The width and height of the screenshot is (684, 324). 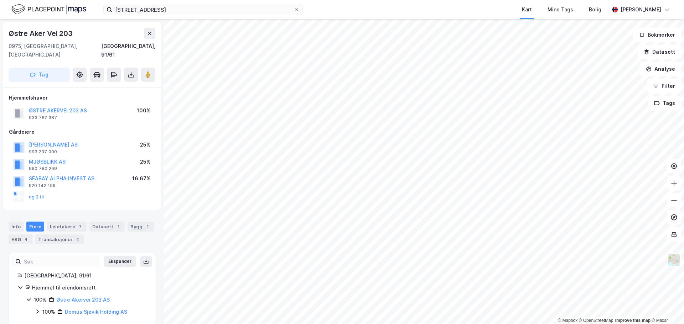 What do you see at coordinates (80, 227) in the screenshot?
I see `div: 7` at bounding box center [80, 227].